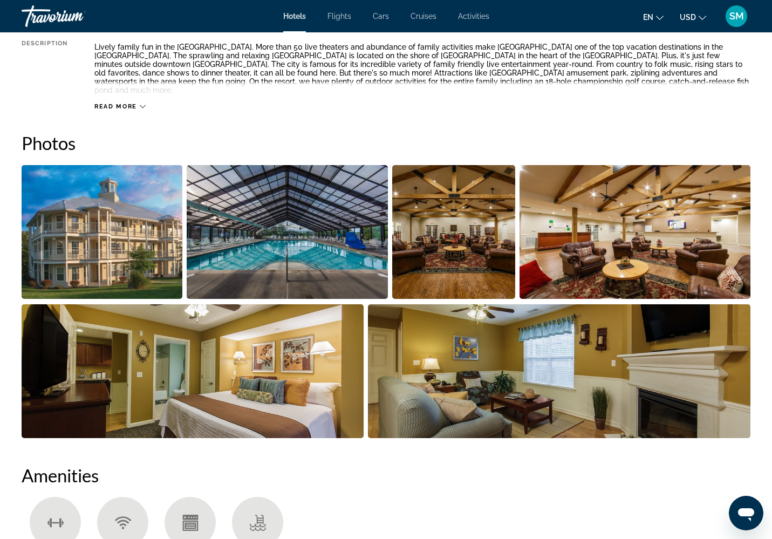 The image size is (772, 539). What do you see at coordinates (688, 17) in the screenshot?
I see `span: USD` at bounding box center [688, 17].